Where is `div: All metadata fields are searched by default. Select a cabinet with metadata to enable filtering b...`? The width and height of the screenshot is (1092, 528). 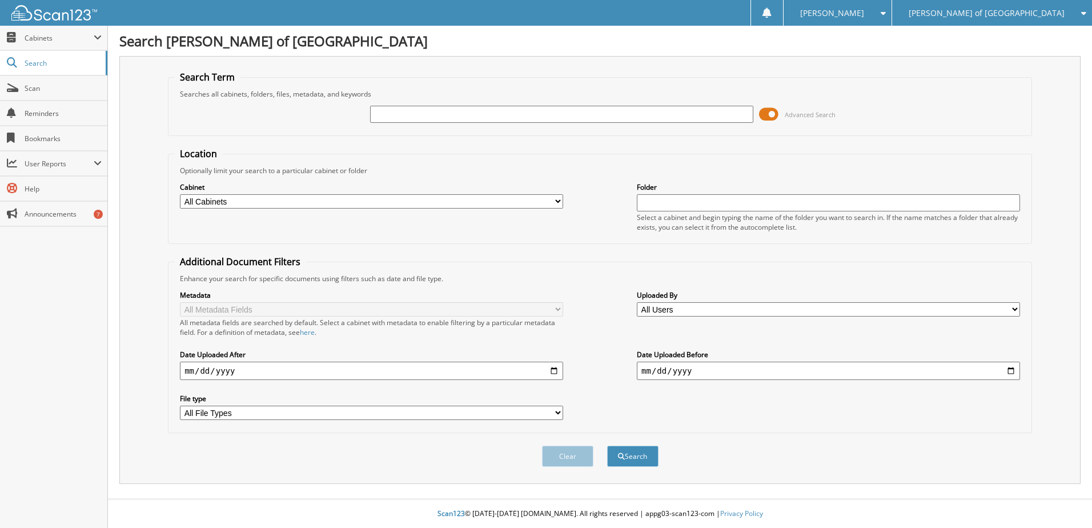
div: All metadata fields are searched by default. Select a cabinet with metadata to enable filtering b... is located at coordinates (371, 327).